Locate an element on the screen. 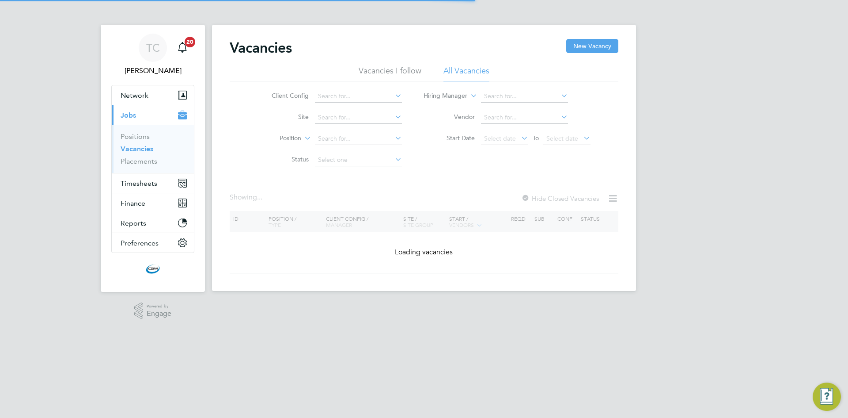  button: New Vacancy is located at coordinates (592, 46).